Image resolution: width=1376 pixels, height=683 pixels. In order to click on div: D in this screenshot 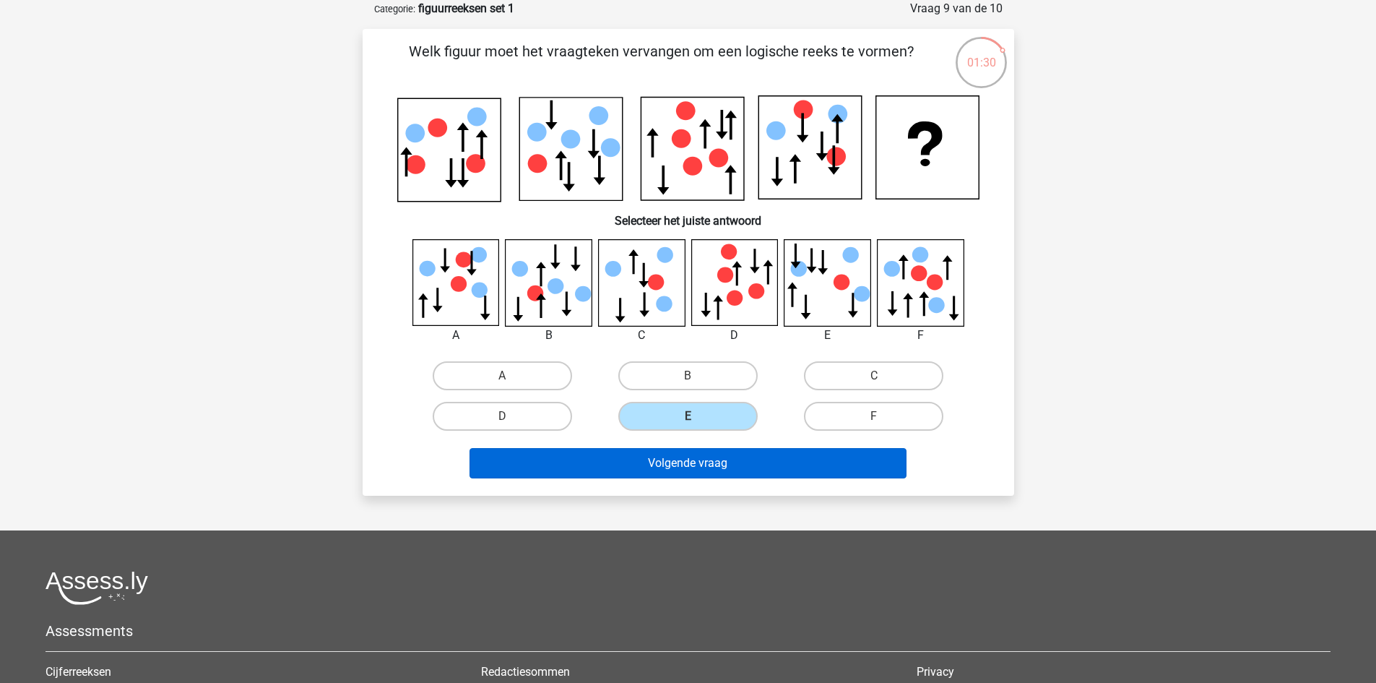, I will do `click(735, 335)`.